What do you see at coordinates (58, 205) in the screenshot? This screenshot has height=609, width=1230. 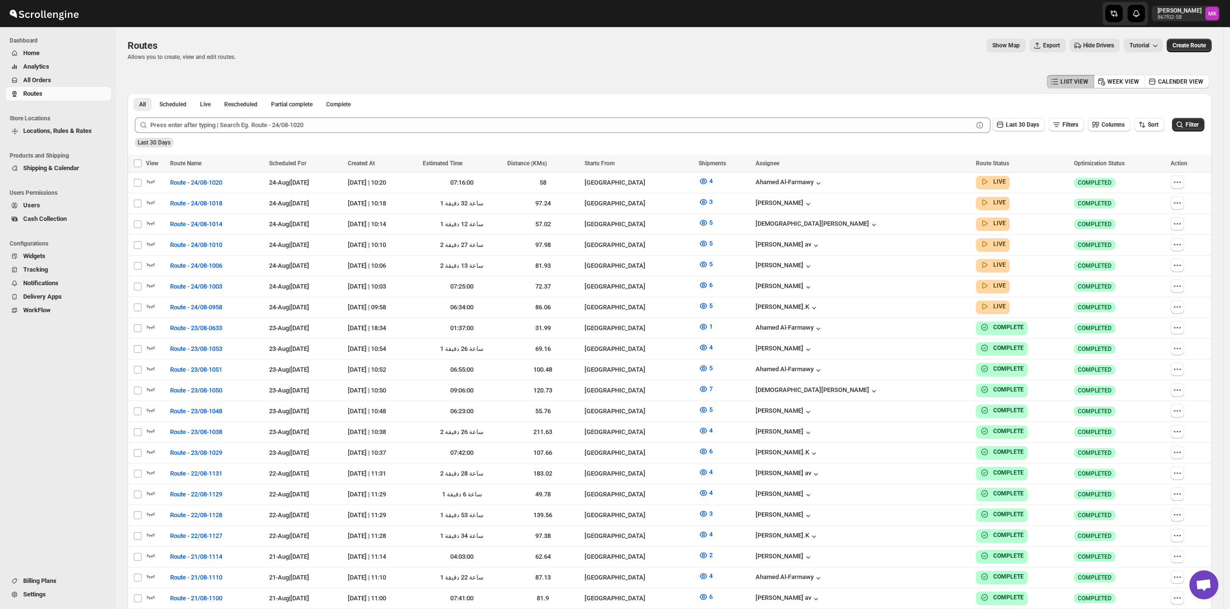 I see `button: Users` at bounding box center [58, 205].